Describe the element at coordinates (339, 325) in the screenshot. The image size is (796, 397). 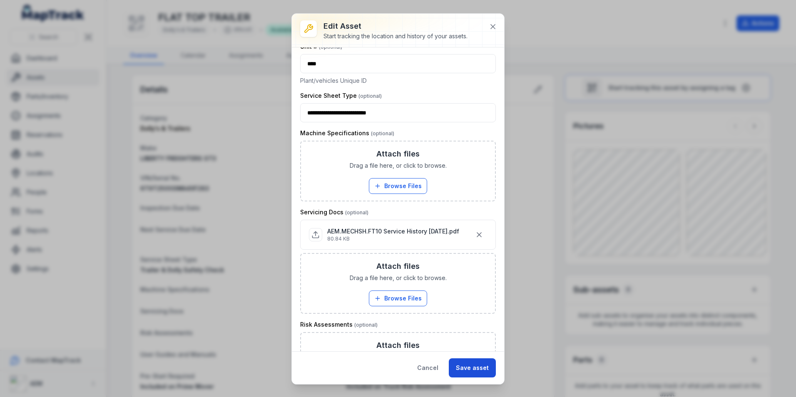
I see `label: Risk Assessments` at that location.